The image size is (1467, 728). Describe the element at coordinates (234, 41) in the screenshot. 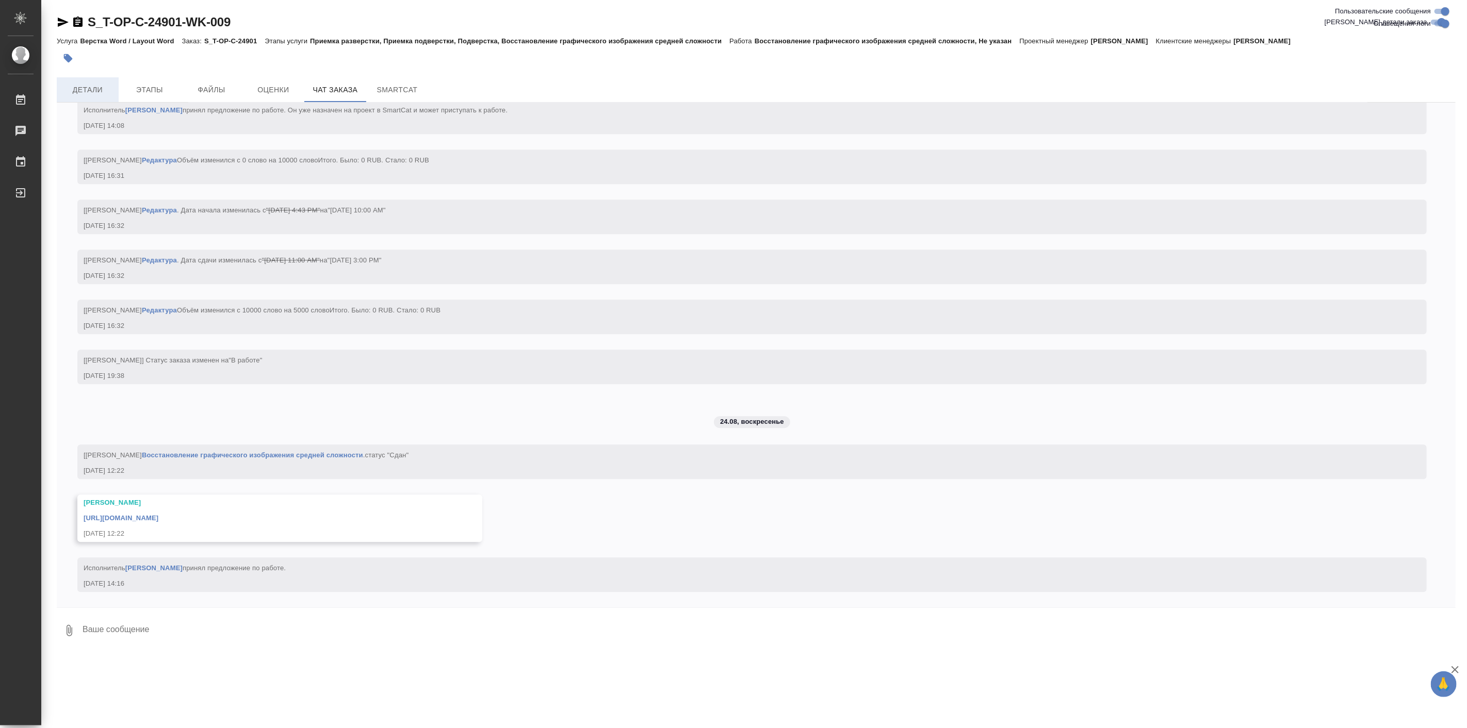

I see `p: S_T-OP-C-24901` at that location.